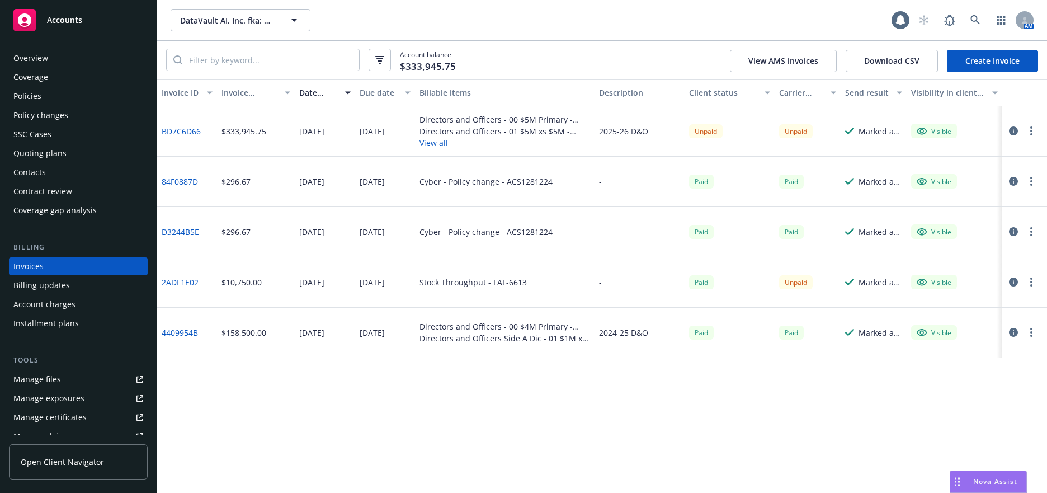 This screenshot has height=493, width=1047. I want to click on div: Manage files, so click(37, 379).